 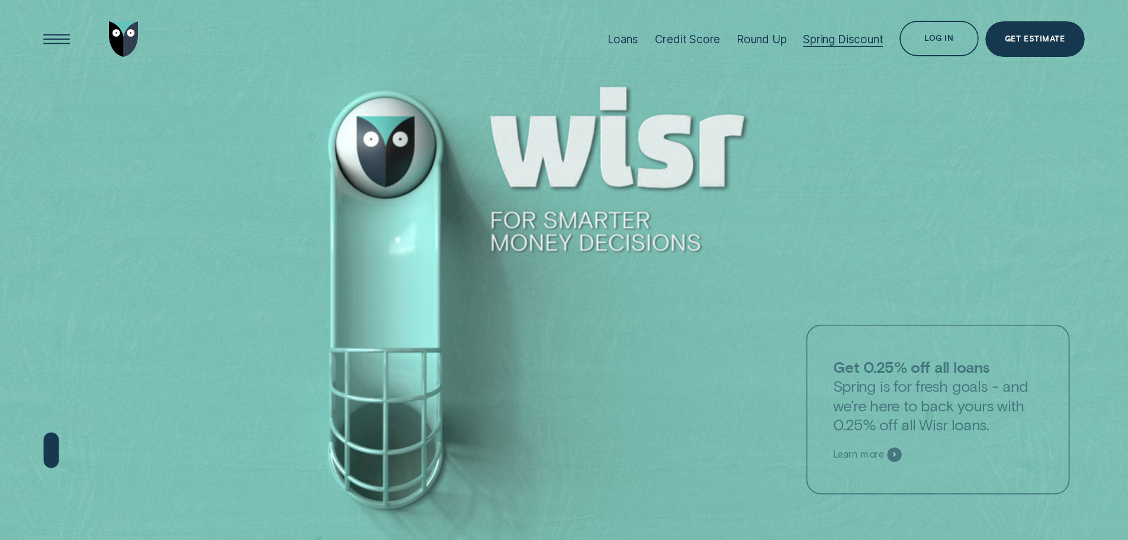 What do you see at coordinates (762, 39) in the screenshot?
I see `div: Round Up` at bounding box center [762, 39].